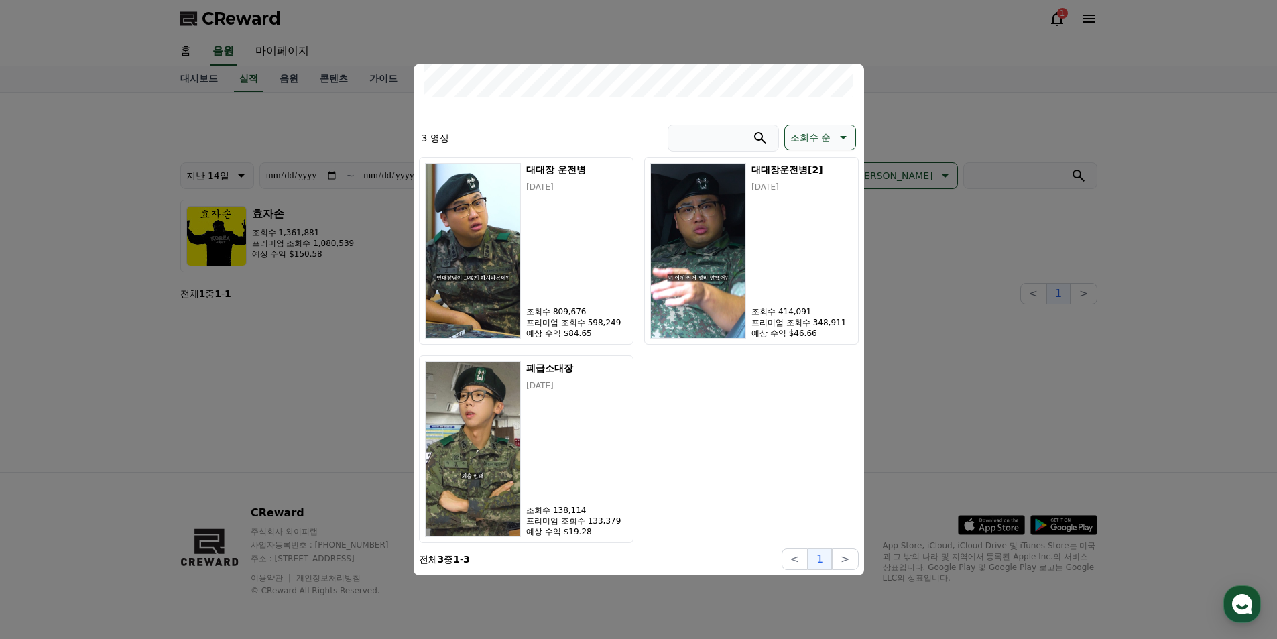 The image size is (1277, 639). I want to click on p: 3 영상, so click(435, 137).